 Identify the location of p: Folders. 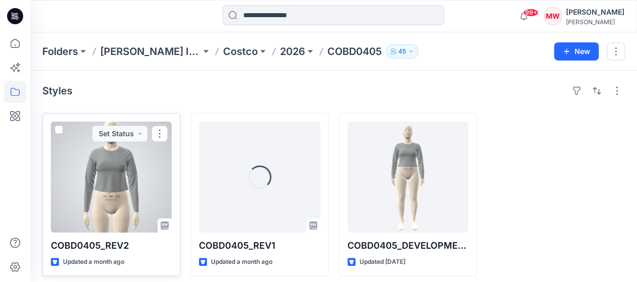
(60, 51).